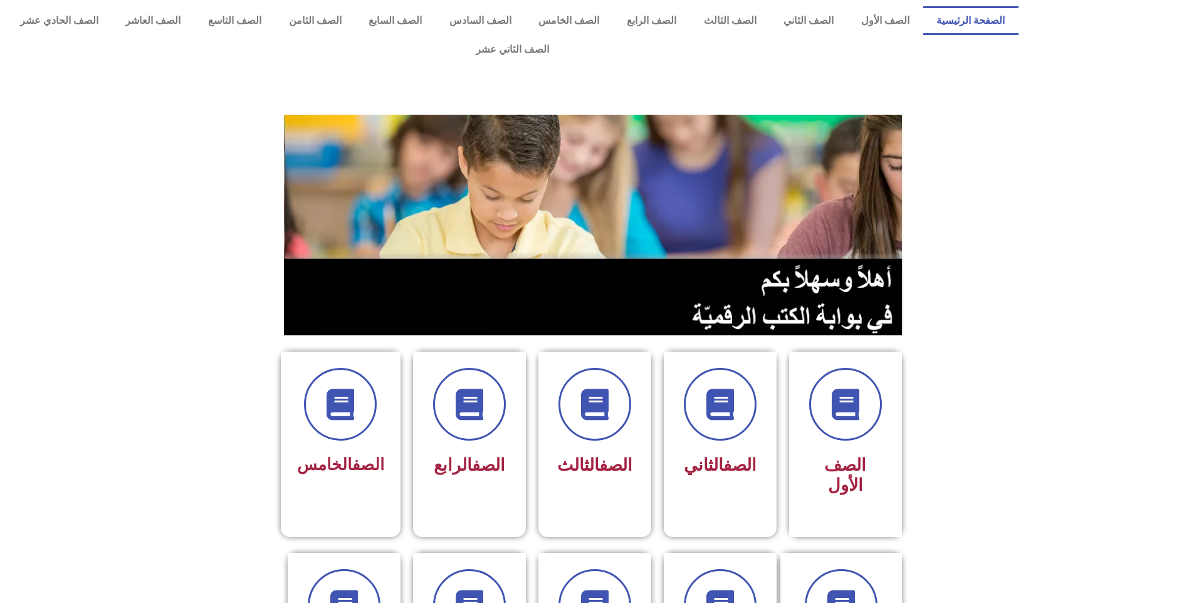 The height and width of the screenshot is (603, 1189). I want to click on a: الصف العاشر, so click(154, 21).